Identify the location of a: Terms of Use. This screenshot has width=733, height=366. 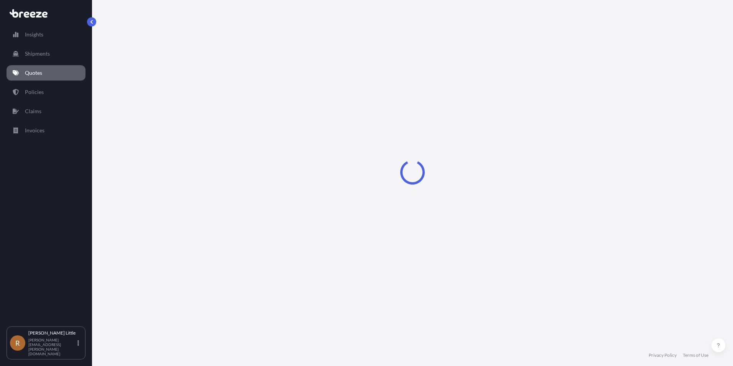
(695, 355).